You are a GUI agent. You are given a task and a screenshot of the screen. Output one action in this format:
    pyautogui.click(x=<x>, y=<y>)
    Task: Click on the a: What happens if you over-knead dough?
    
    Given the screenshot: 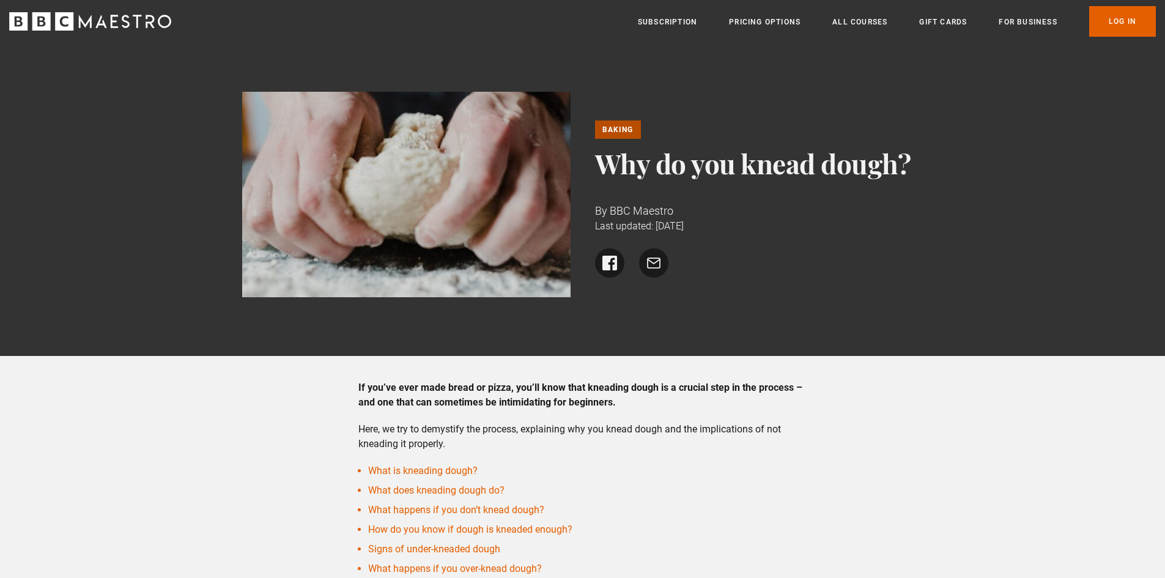 What is the action you would take?
    pyautogui.click(x=455, y=568)
    